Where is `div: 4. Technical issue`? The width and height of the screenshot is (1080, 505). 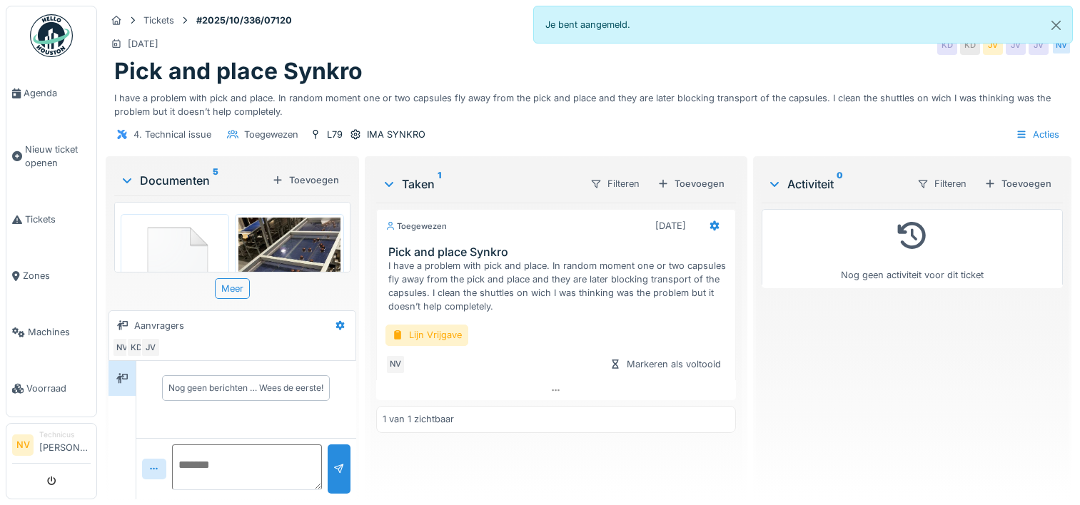
div: 4. Technical issue is located at coordinates (172, 134).